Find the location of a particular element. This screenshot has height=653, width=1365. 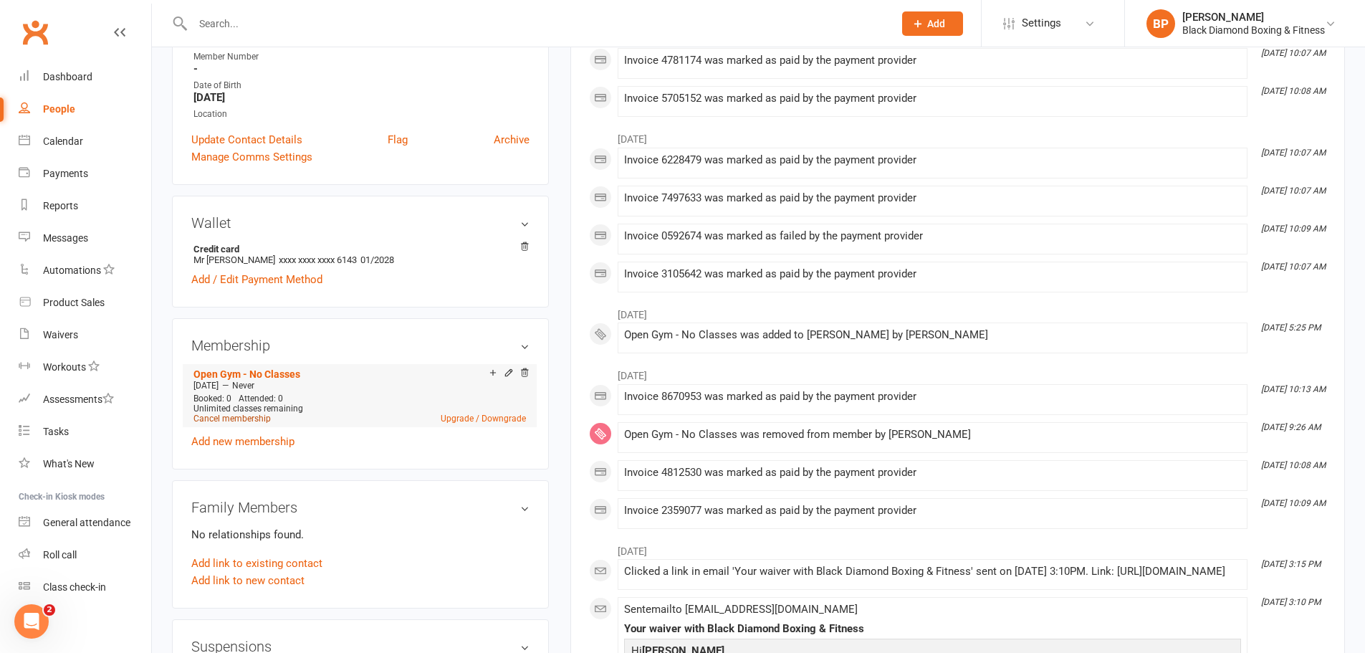

div: Your waiver with Black Diamond Boxing & Fitness is located at coordinates (932, 629).